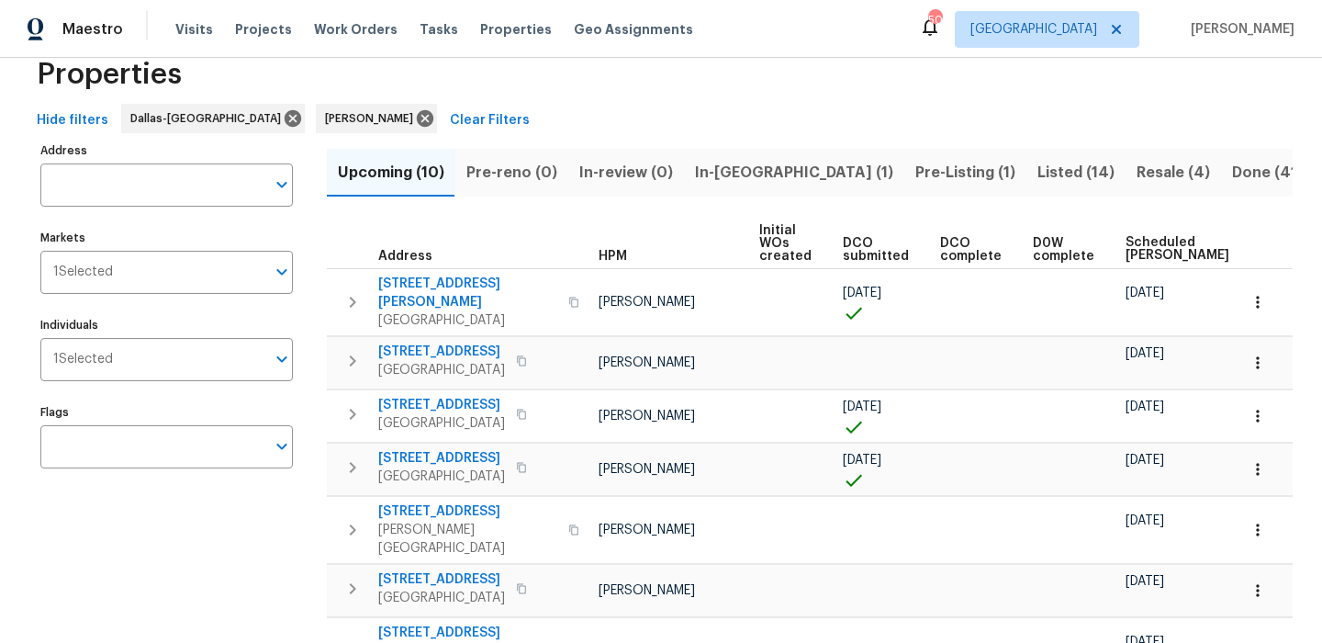 The width and height of the screenshot is (1322, 643). I want to click on label: Individuals, so click(166, 325).